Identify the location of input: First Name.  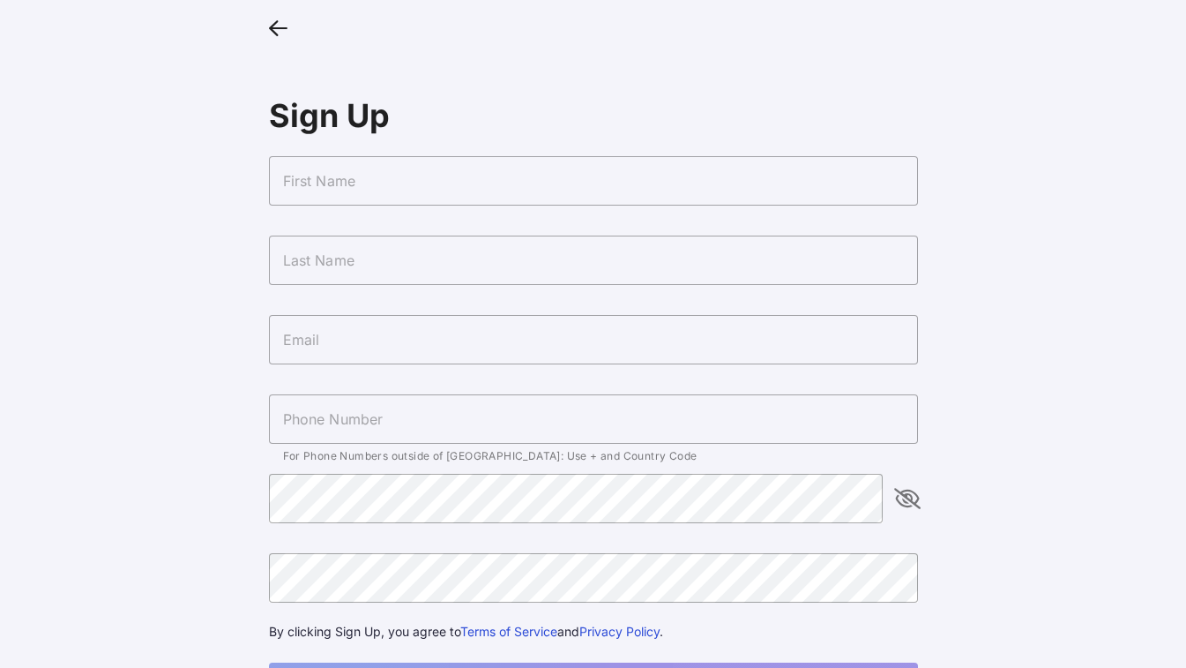
(594, 181).